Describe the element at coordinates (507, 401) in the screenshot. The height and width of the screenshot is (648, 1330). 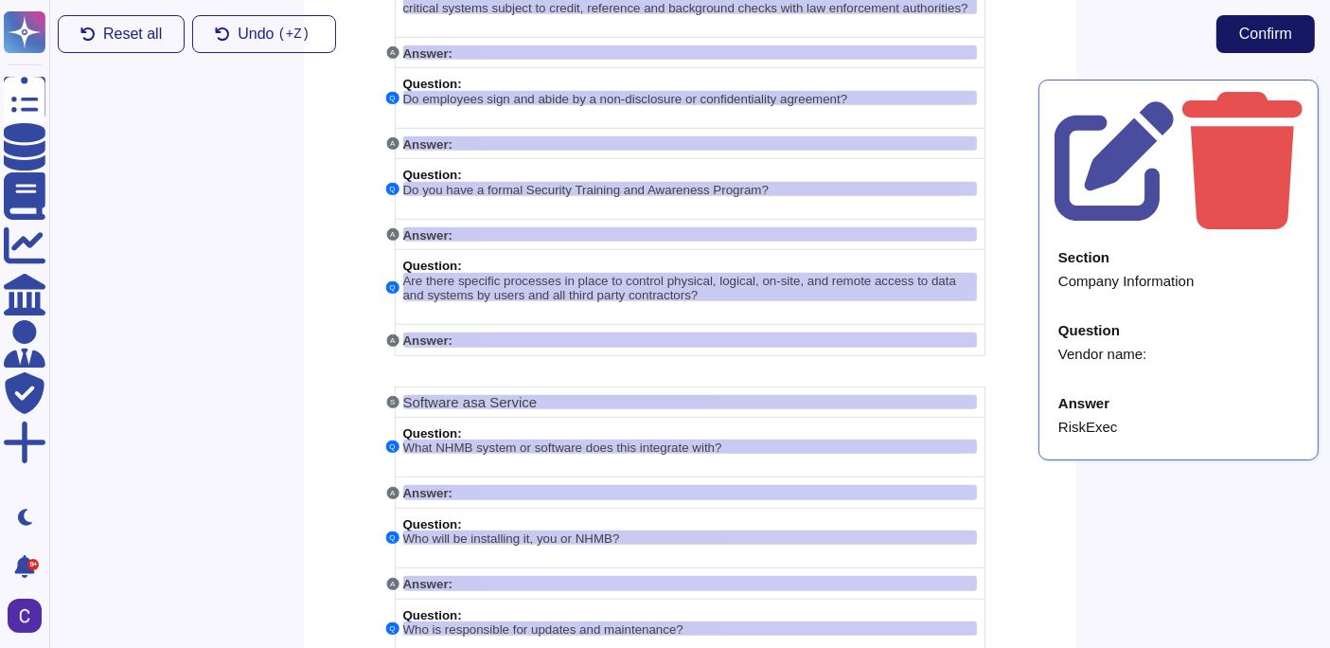
I see `span: a Service` at that location.